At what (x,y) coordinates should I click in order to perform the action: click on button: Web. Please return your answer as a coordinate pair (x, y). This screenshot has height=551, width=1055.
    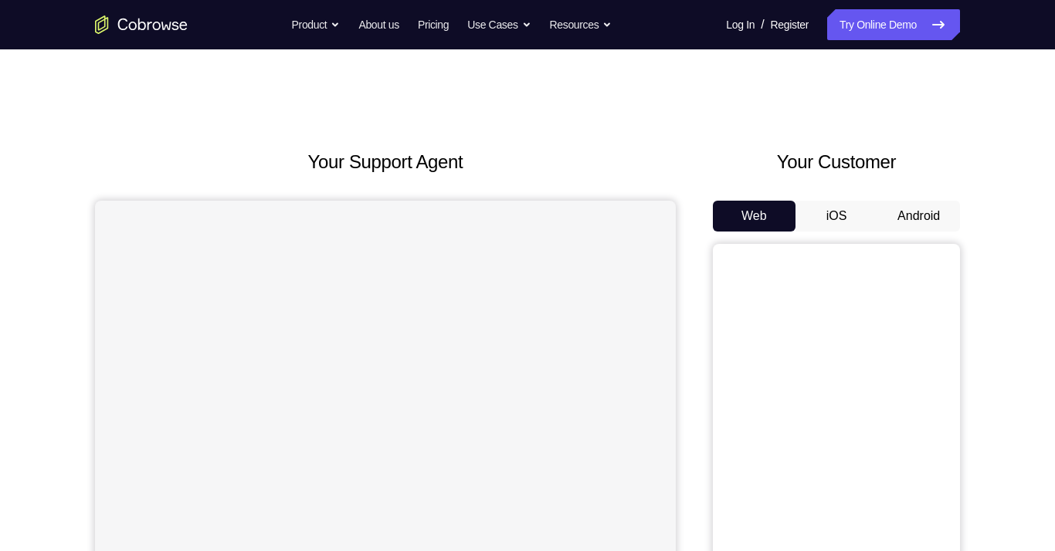
    Looking at the image, I should click on (754, 216).